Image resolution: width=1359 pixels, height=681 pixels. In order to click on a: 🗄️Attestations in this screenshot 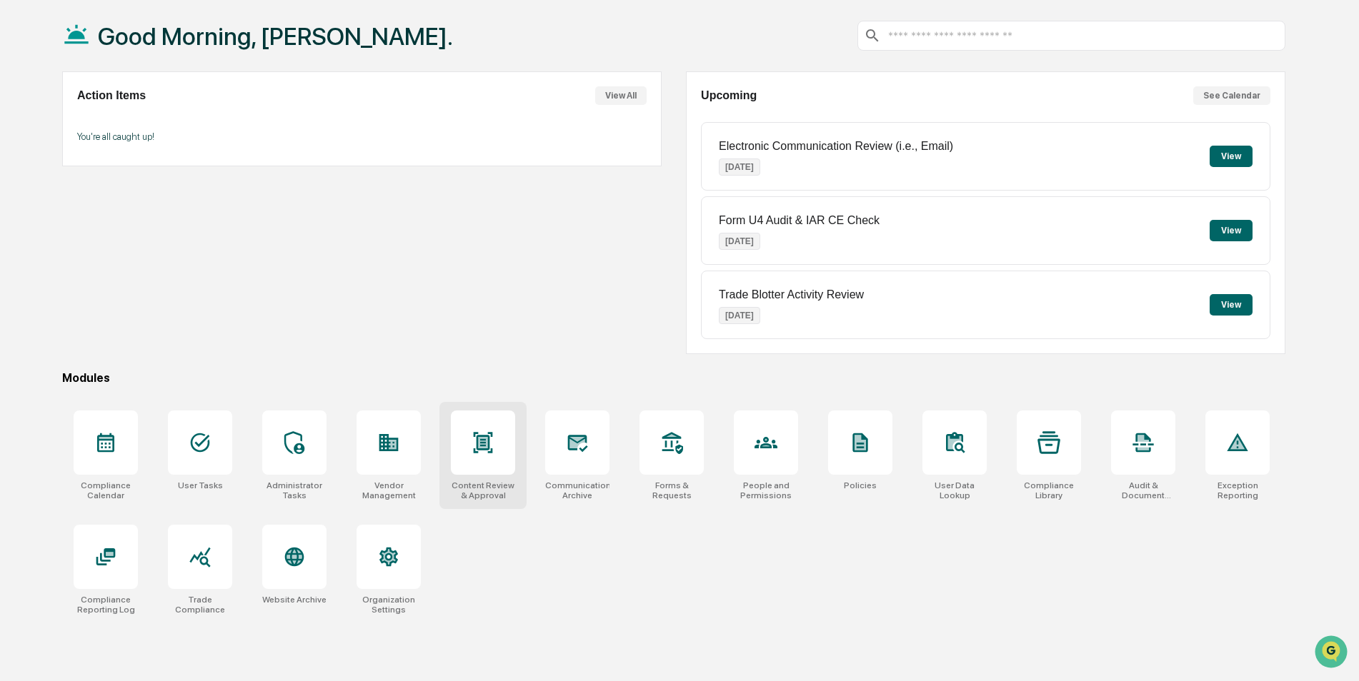, I will do `click(140, 187)`.